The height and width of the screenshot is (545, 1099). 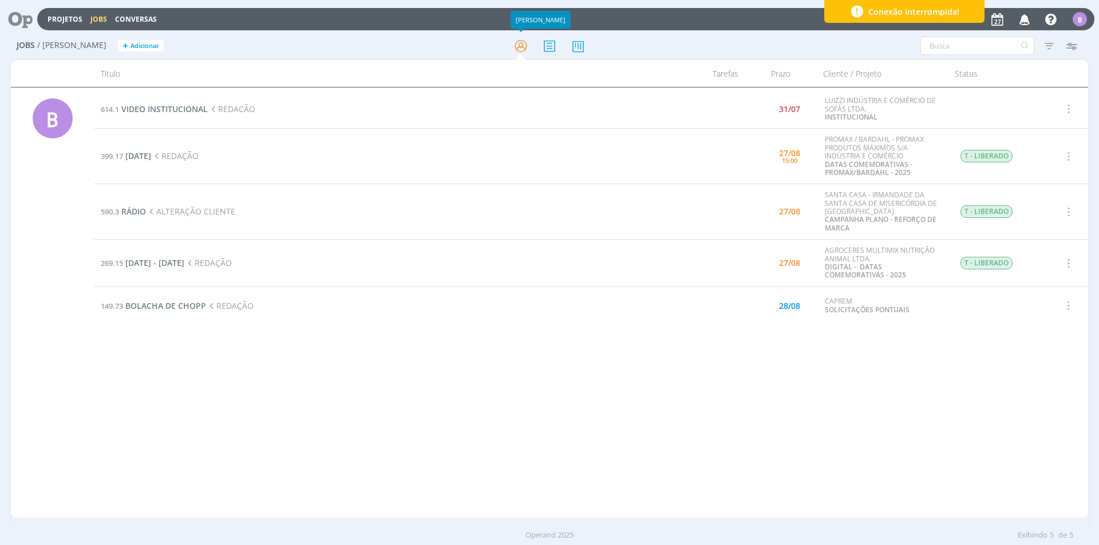 What do you see at coordinates (711, 73) in the screenshot?
I see `div: Tarefas` at bounding box center [711, 73].